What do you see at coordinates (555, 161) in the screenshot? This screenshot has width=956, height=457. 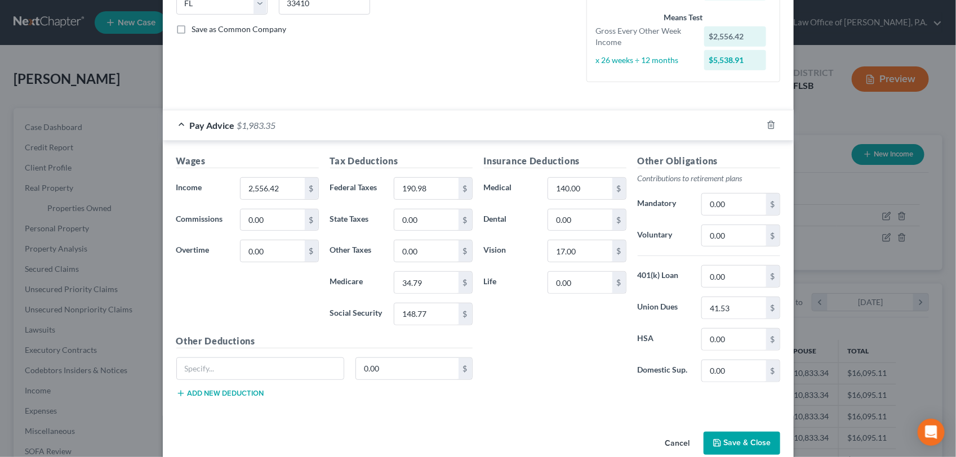 I see `h5: Insurance Deductions` at bounding box center [555, 161].